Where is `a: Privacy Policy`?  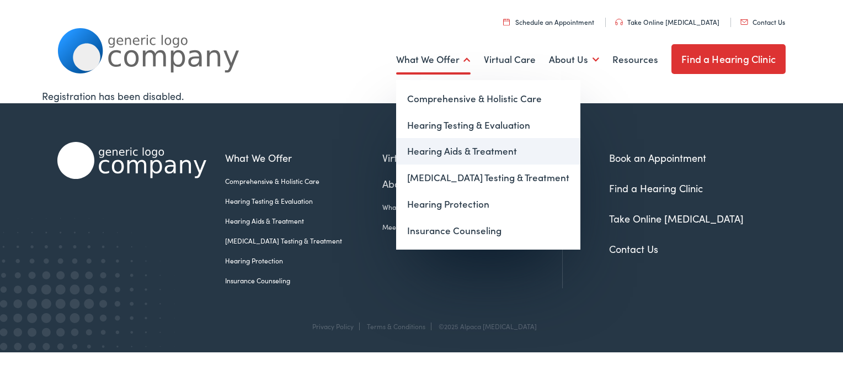
a: Privacy Policy is located at coordinates (333, 326).